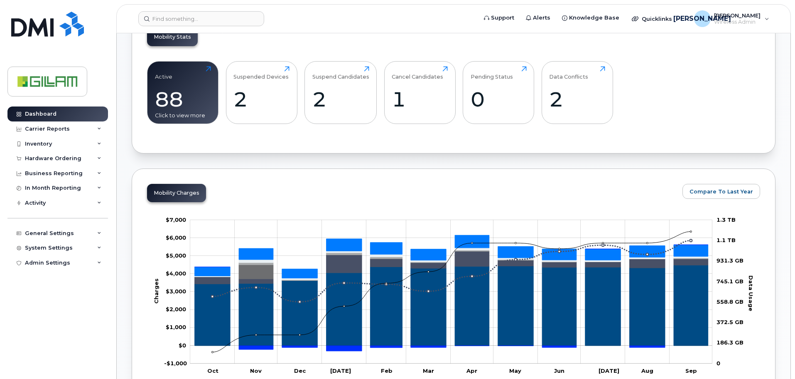  Describe the element at coordinates (387, 370) in the screenshot. I see `tspan: Feb` at that location.